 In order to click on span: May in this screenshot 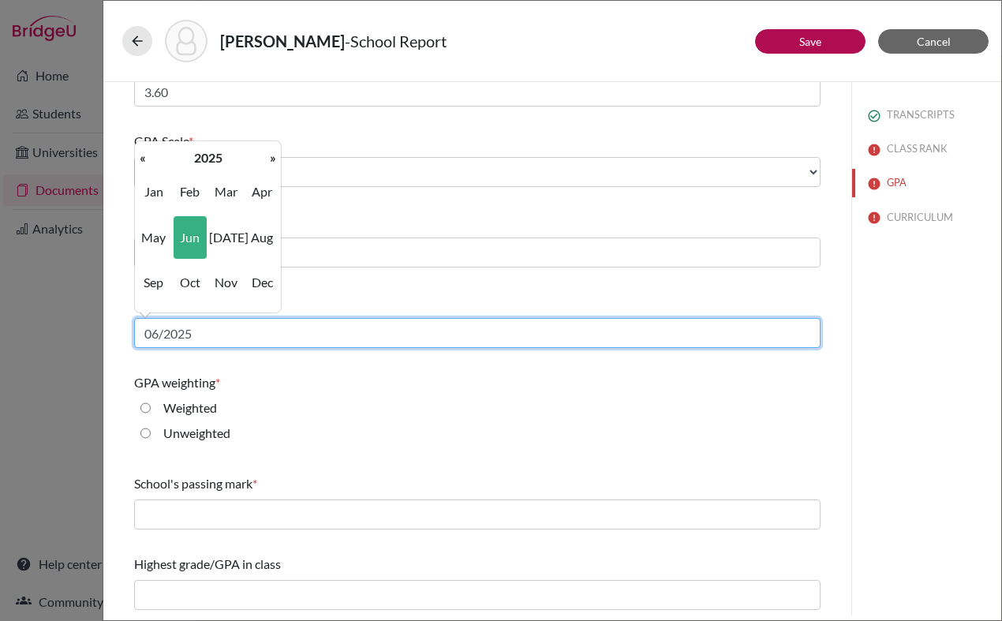, I will do `click(154, 237)`.